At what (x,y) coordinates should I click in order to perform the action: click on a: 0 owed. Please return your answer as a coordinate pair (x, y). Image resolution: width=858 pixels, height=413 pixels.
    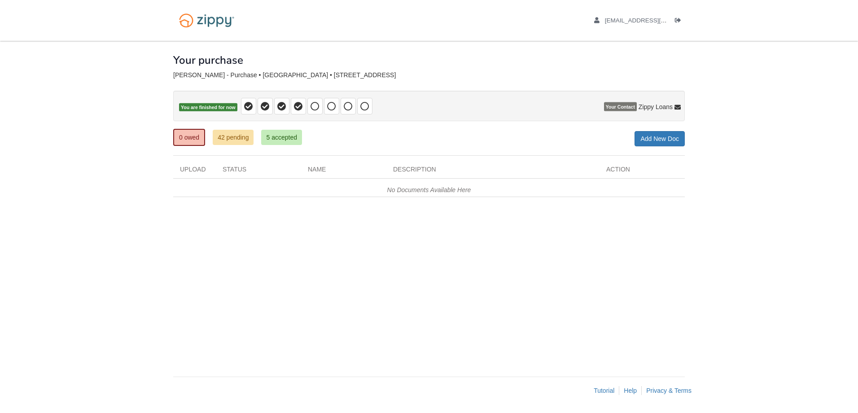
    Looking at the image, I should click on (189, 137).